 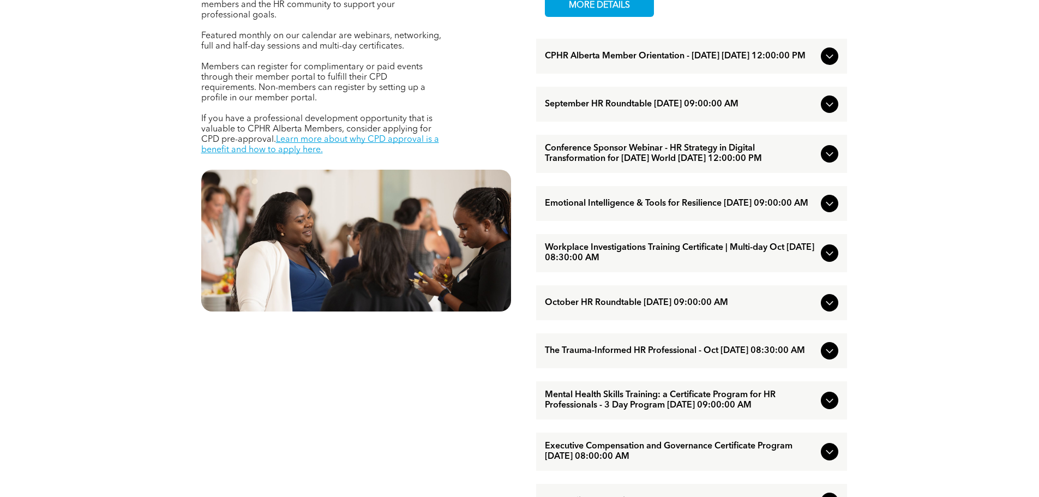 What do you see at coordinates (320, 144) in the screenshot?
I see `a: Learn more about why CPD approval is a benefit and how to apply here.` at bounding box center [320, 144].